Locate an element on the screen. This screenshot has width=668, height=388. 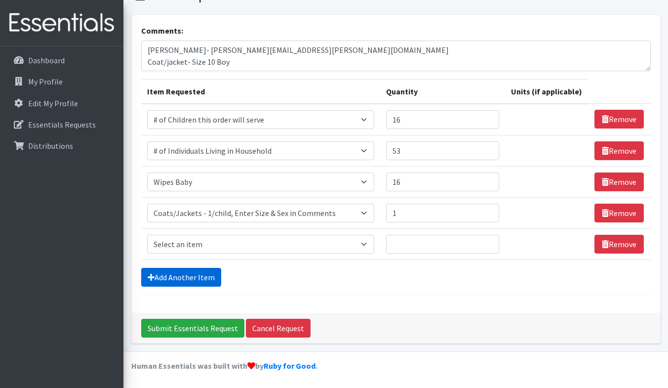
label: Comments: is located at coordinates (162, 31).